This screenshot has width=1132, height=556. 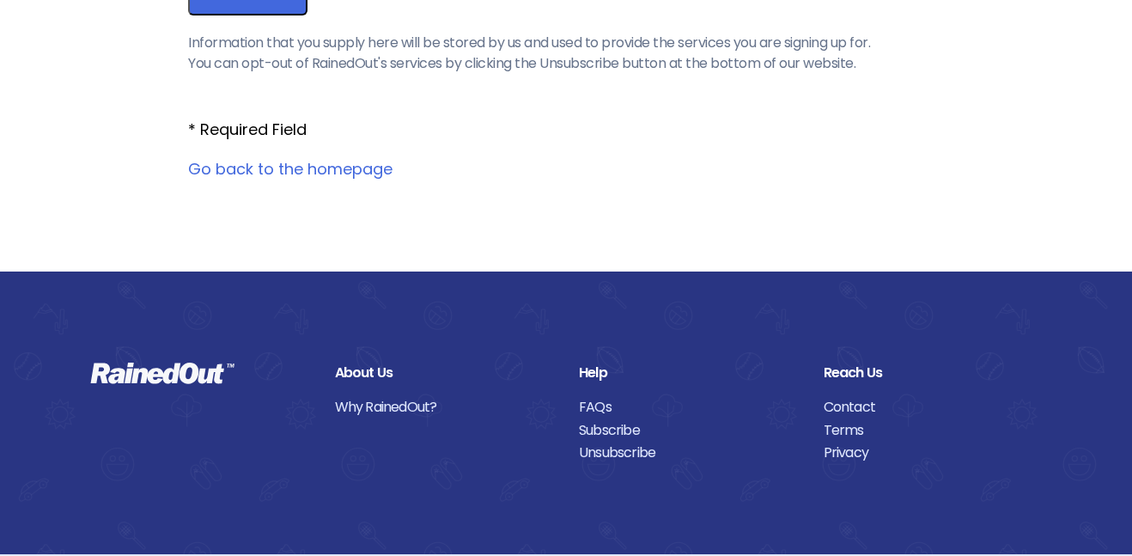 What do you see at coordinates (444, 373) in the screenshot?
I see `div: About Us` at bounding box center [444, 373].